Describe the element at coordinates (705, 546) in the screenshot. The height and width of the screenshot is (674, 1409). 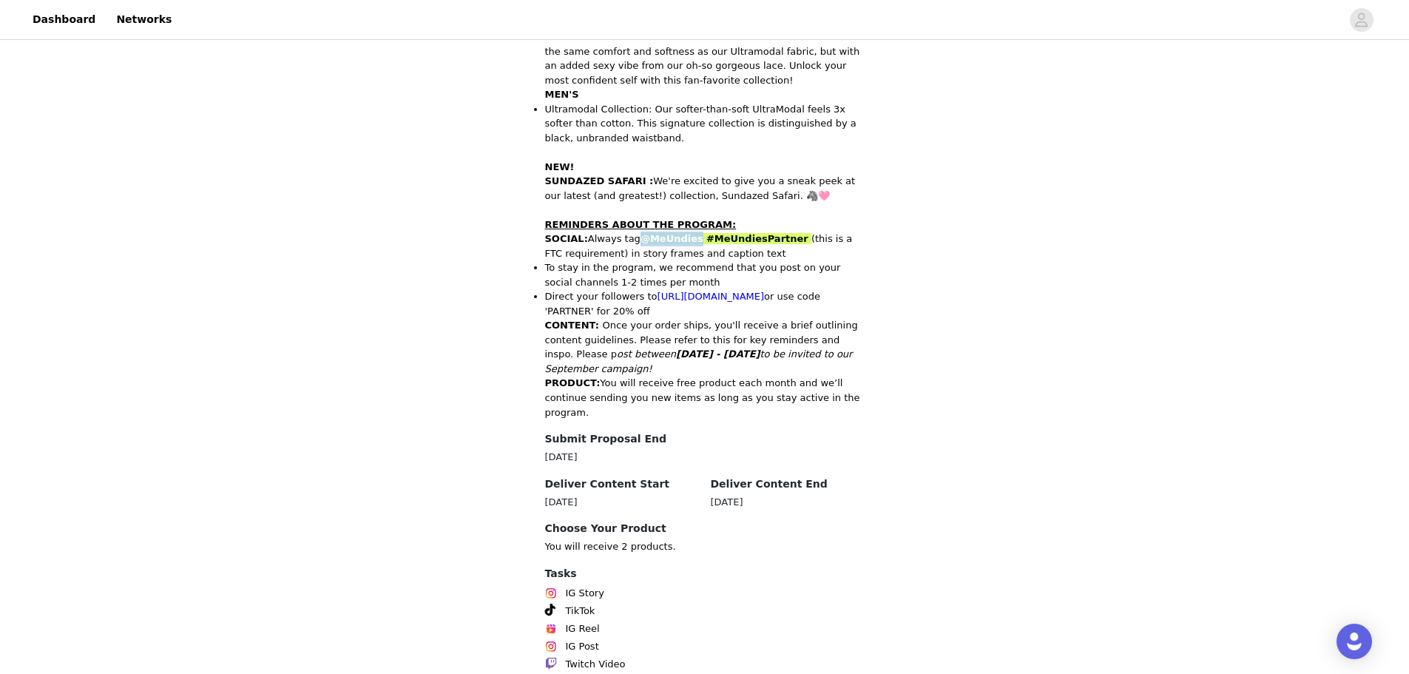
I see `p: You will receive 2 products.` at that location.